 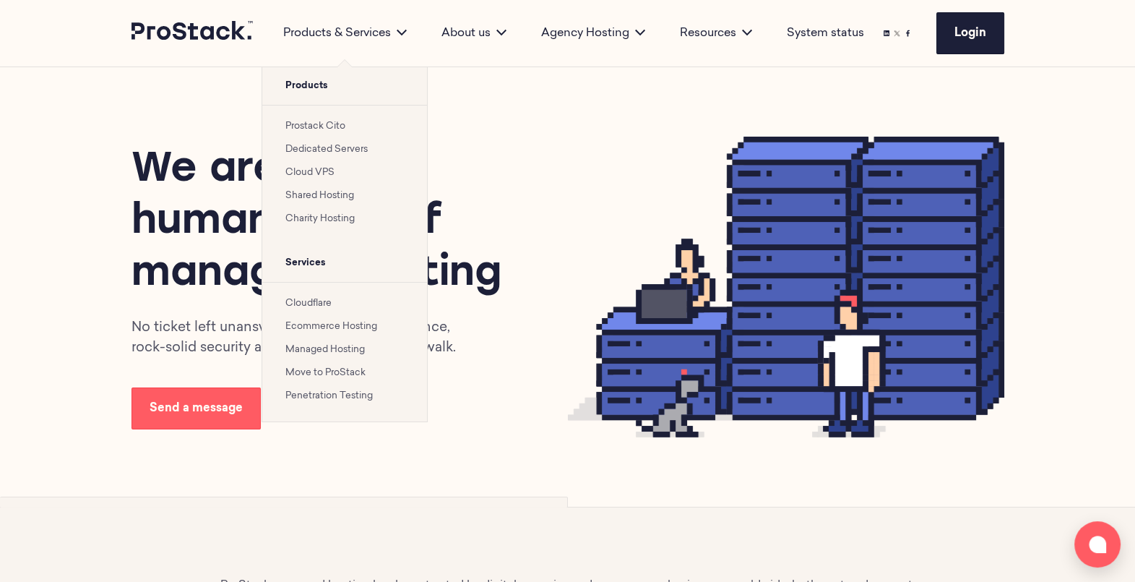 I want to click on div: Products & Services, so click(x=345, y=33).